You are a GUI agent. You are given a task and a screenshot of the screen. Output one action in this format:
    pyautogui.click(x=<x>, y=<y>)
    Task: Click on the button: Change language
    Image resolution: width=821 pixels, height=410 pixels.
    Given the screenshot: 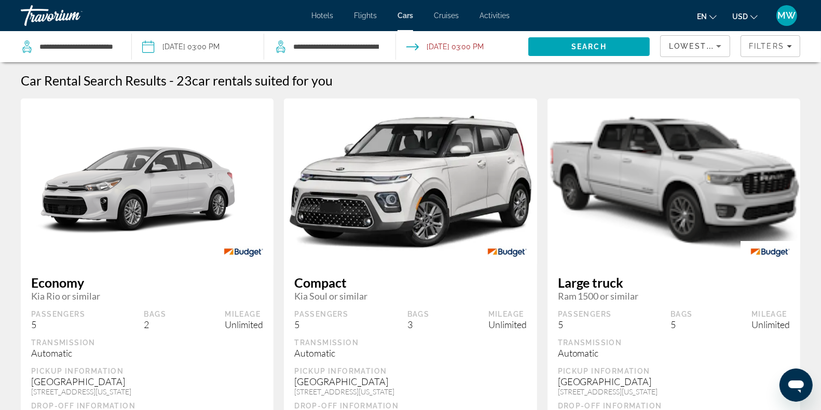 What is the action you would take?
    pyautogui.click(x=707, y=16)
    